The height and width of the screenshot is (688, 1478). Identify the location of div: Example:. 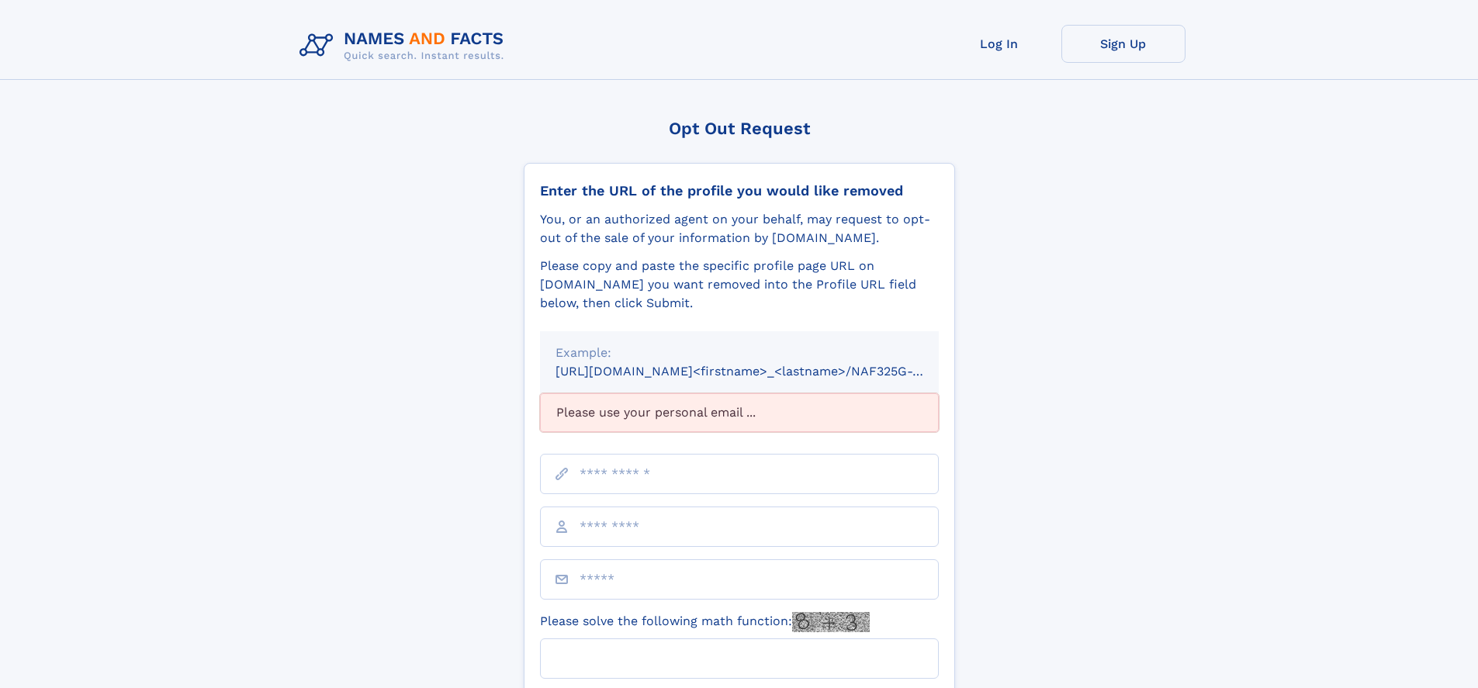
(739, 353).